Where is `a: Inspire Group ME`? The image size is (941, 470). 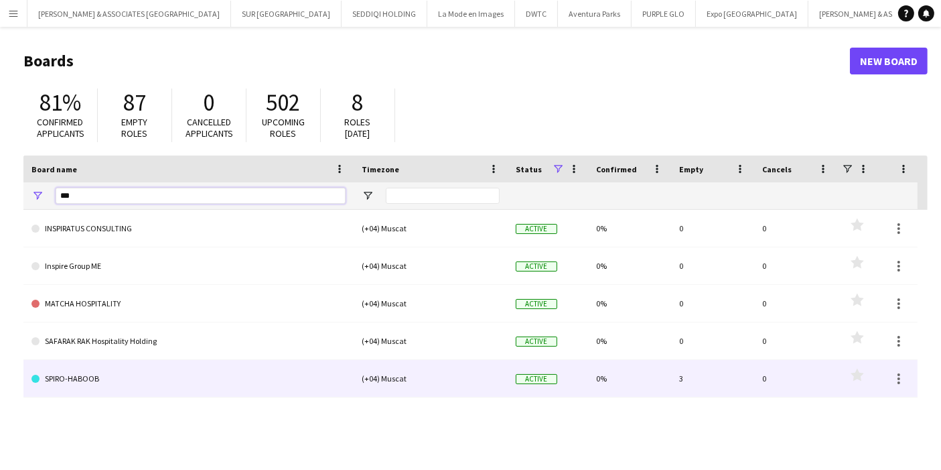 a: Inspire Group ME is located at coordinates (188, 266).